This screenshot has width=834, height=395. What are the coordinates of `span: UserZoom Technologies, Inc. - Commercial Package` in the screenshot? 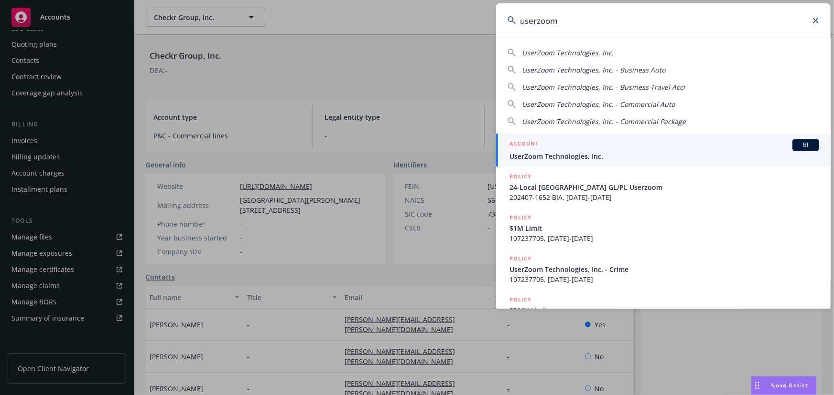 It's located at (603, 121).